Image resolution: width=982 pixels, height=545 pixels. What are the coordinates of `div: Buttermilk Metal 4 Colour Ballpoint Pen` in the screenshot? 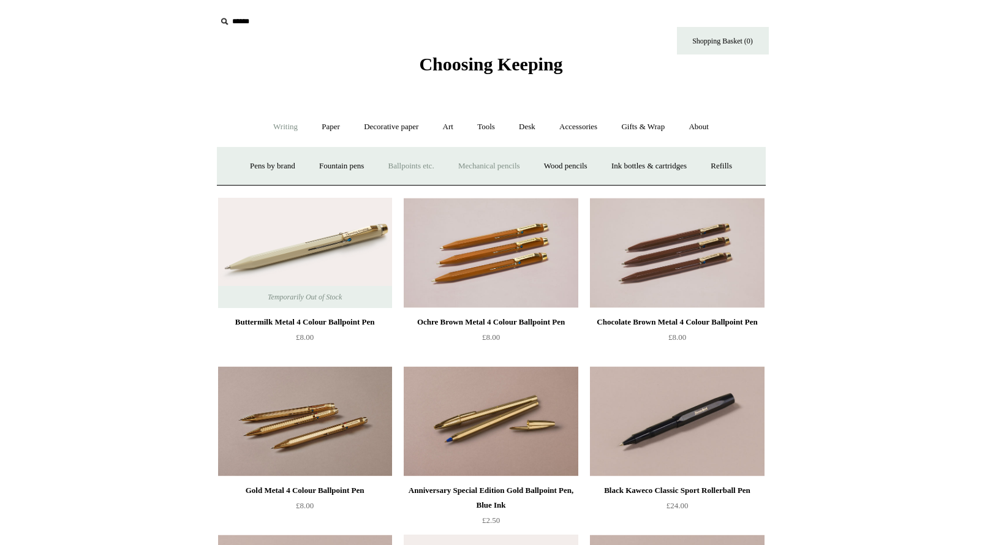 It's located at (305, 322).